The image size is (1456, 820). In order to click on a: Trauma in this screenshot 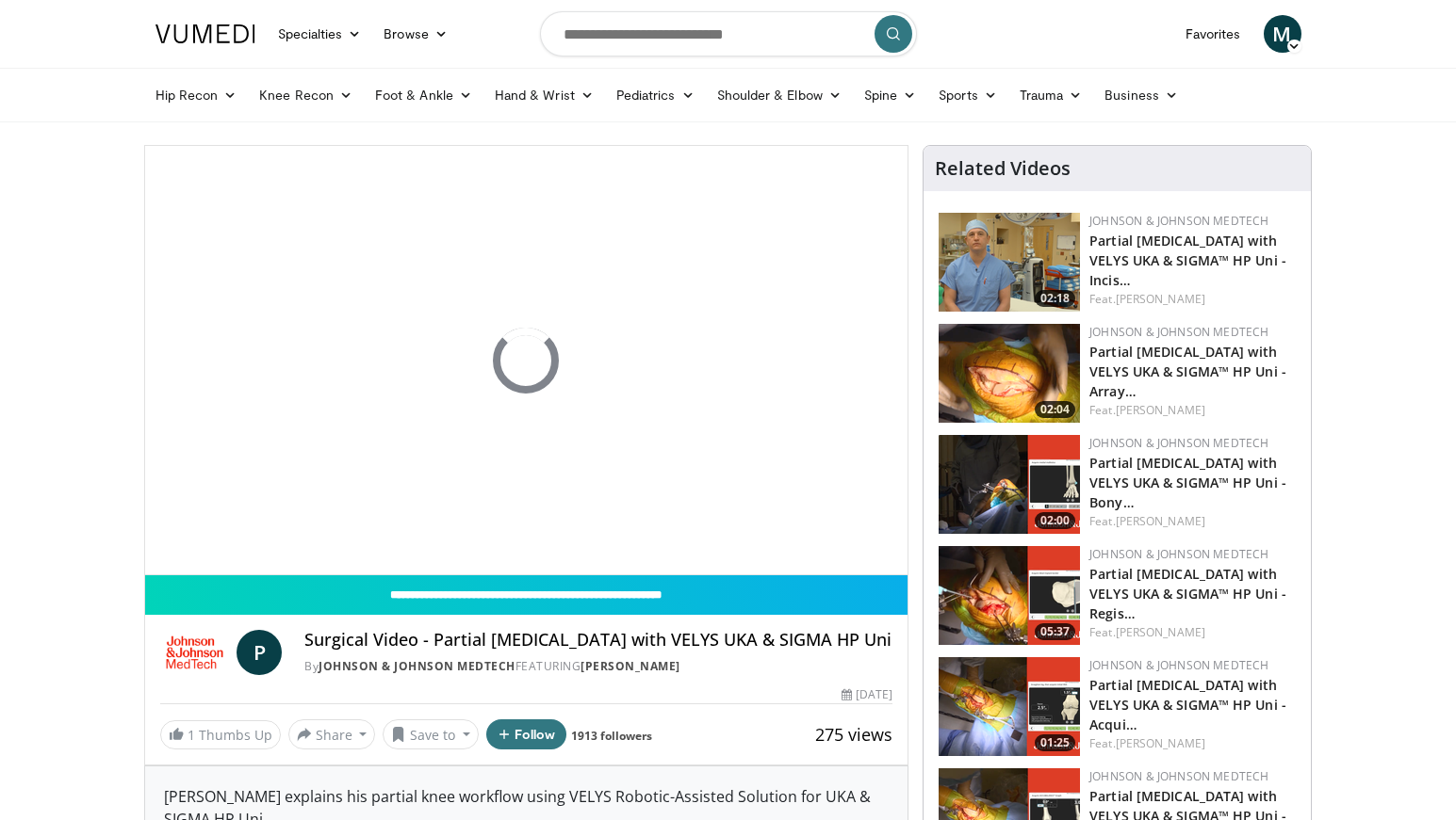, I will do `click(1051, 95)`.